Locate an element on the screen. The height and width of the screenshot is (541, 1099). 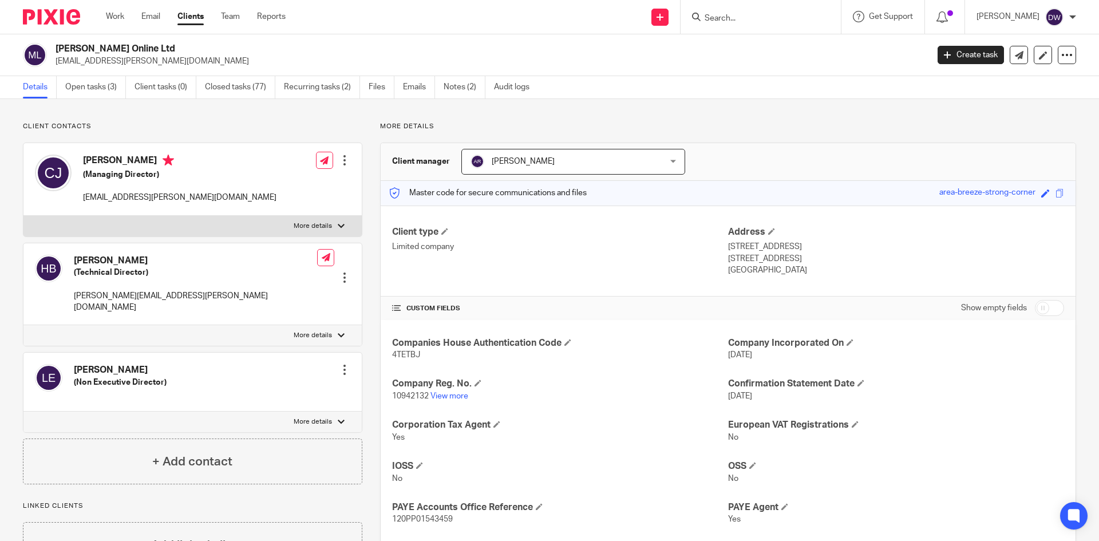
h5: (Non Executive Director) is located at coordinates (120, 382).